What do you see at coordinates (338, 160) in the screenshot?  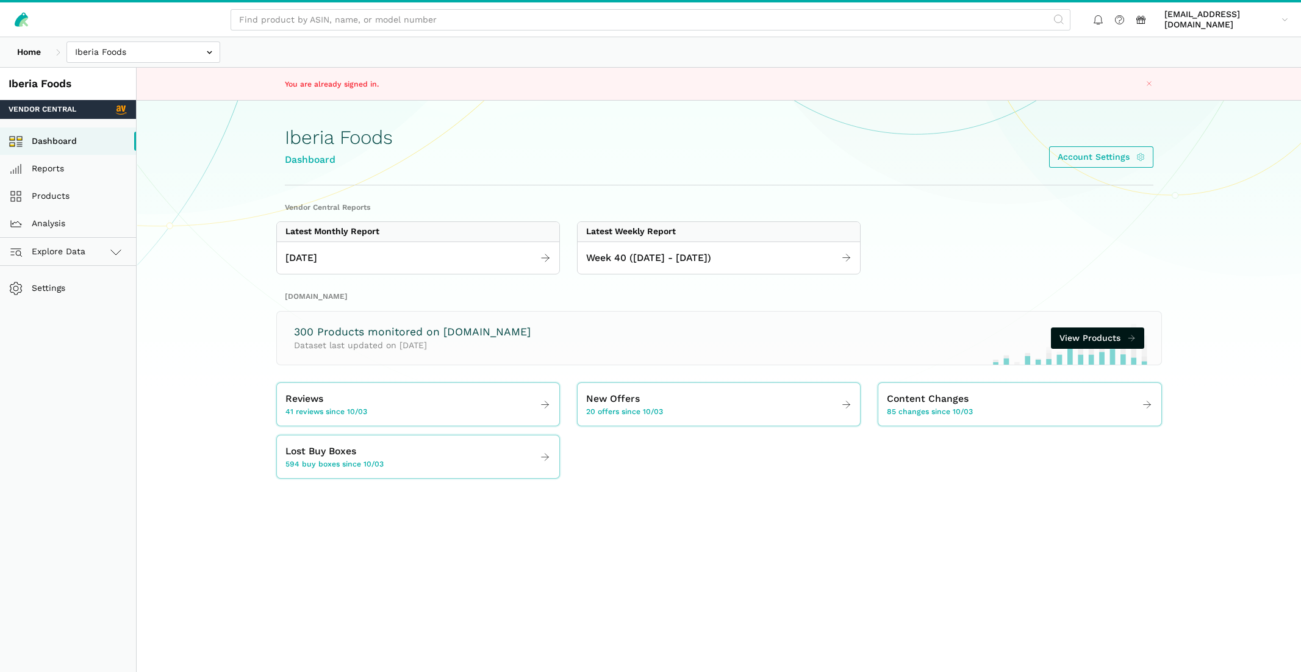 I see `div: Dashboard` at bounding box center [338, 160].